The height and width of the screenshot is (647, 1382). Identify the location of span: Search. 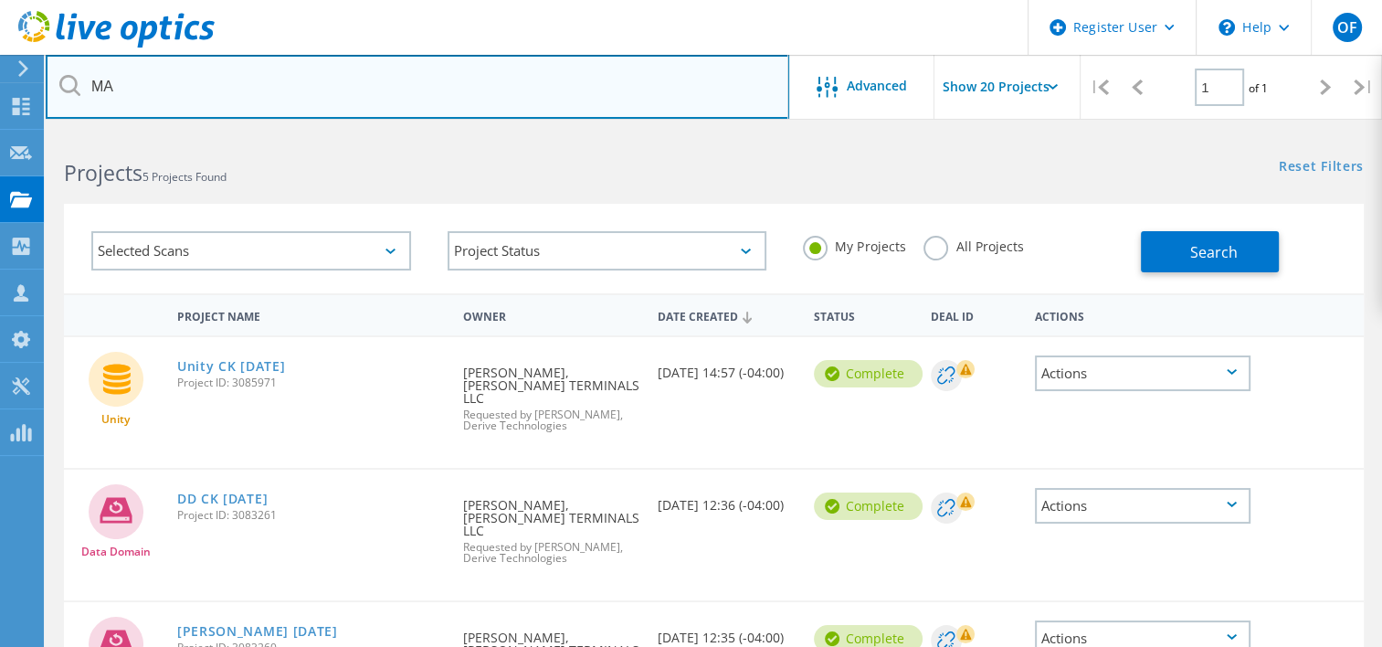
(1214, 252).